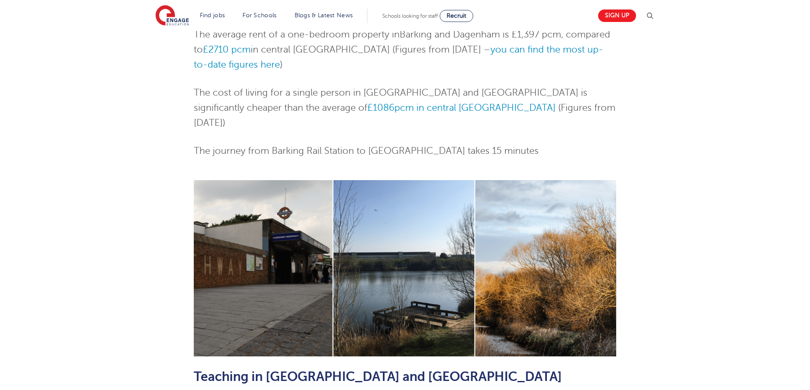 Image resolution: width=810 pixels, height=390 pixels. What do you see at coordinates (199, 93) in the screenshot?
I see `span: Th` at bounding box center [199, 93].